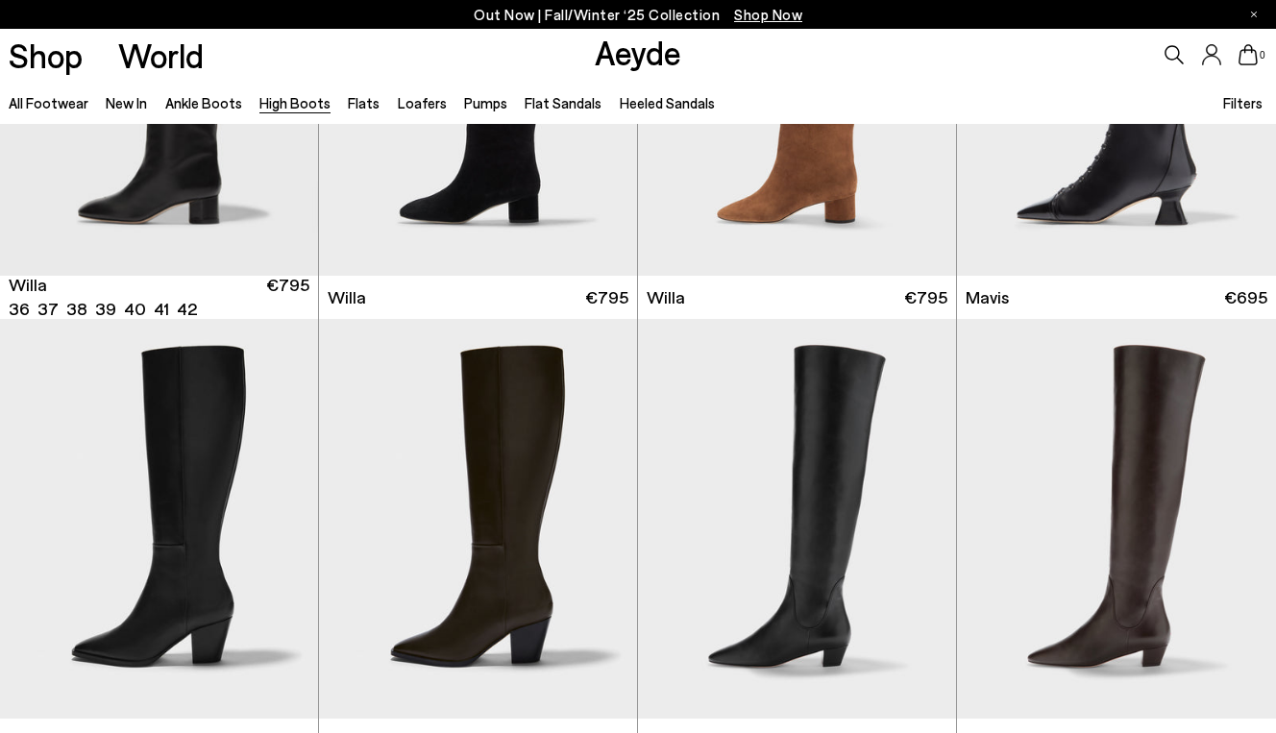 This screenshot has height=733, width=1276. I want to click on a: Ankle Boots, so click(204, 103).